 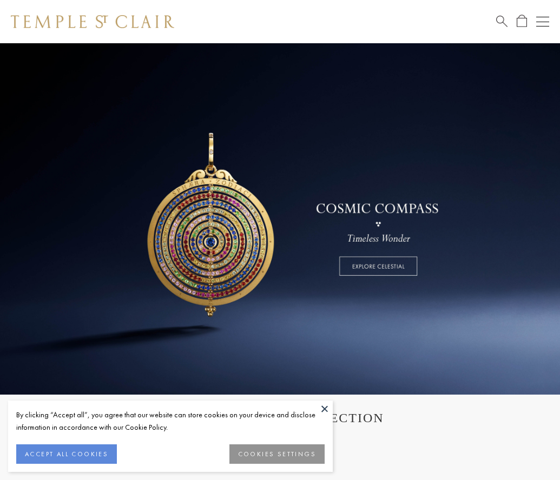 What do you see at coordinates (277, 454) in the screenshot?
I see `button: COOKIES SETTINGS` at bounding box center [277, 454].